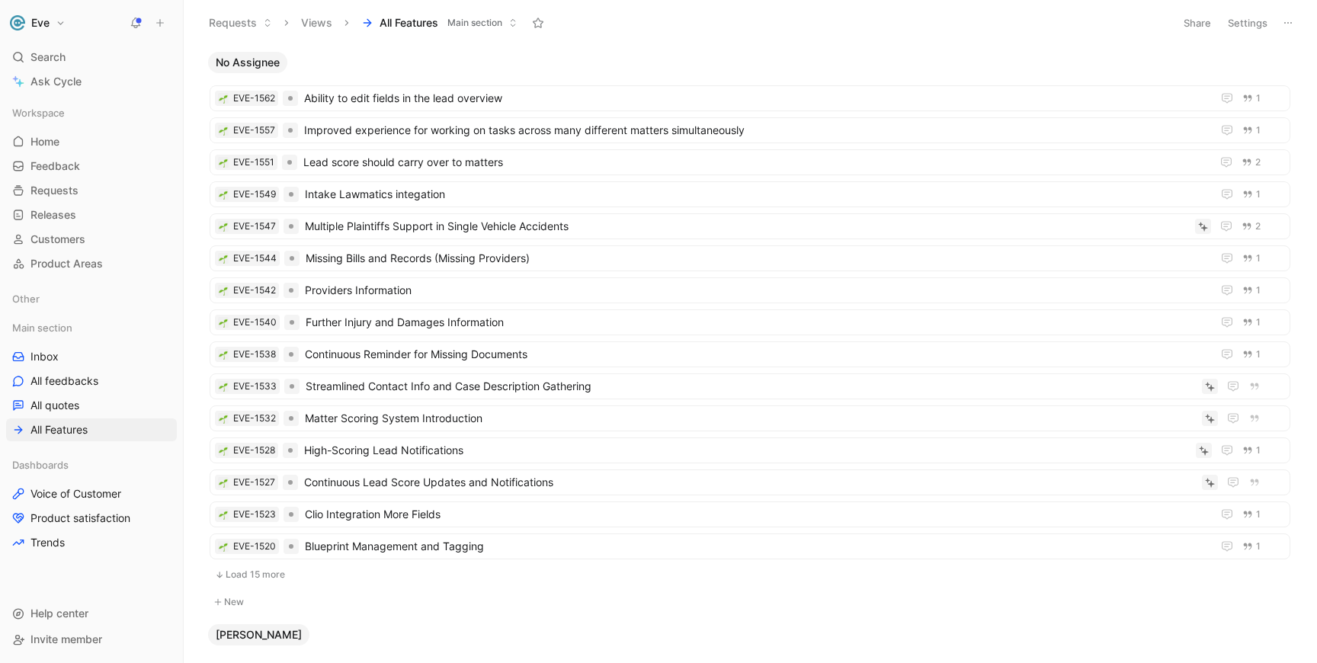 The image size is (1317, 663). I want to click on a: Voice of Customer, so click(91, 494).